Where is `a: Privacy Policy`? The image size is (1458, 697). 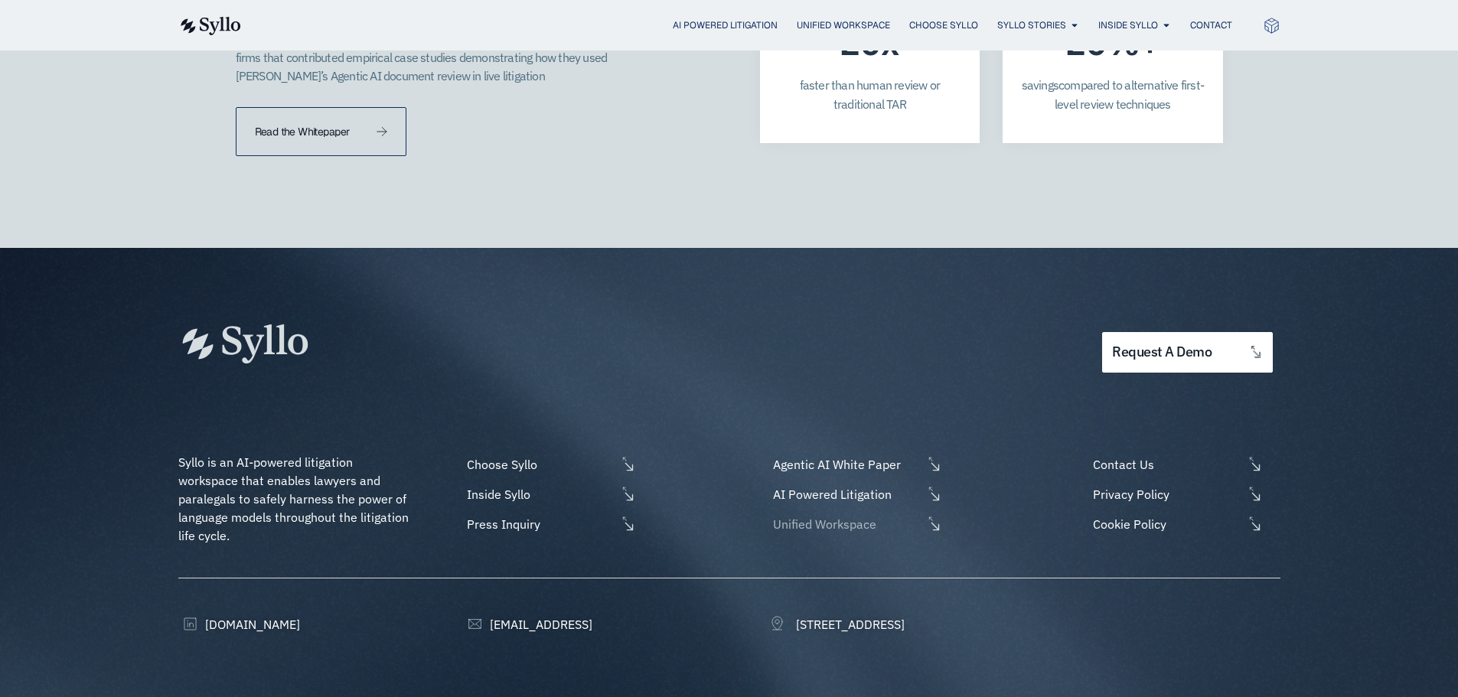
a: Privacy Policy is located at coordinates (1184, 494).